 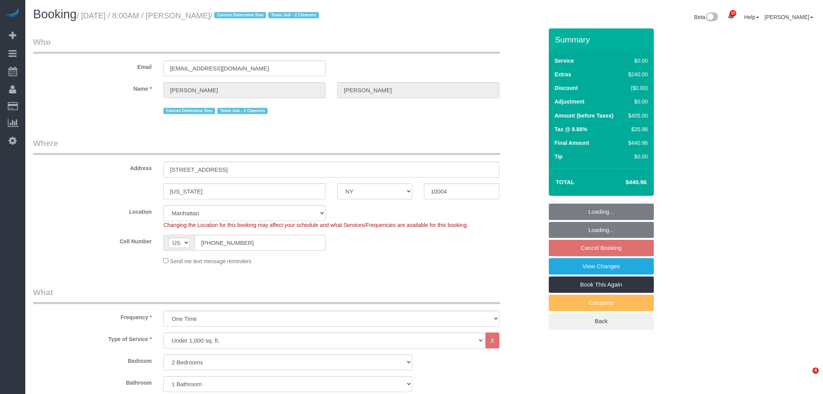 I want to click on a: Book This Again, so click(x=601, y=284).